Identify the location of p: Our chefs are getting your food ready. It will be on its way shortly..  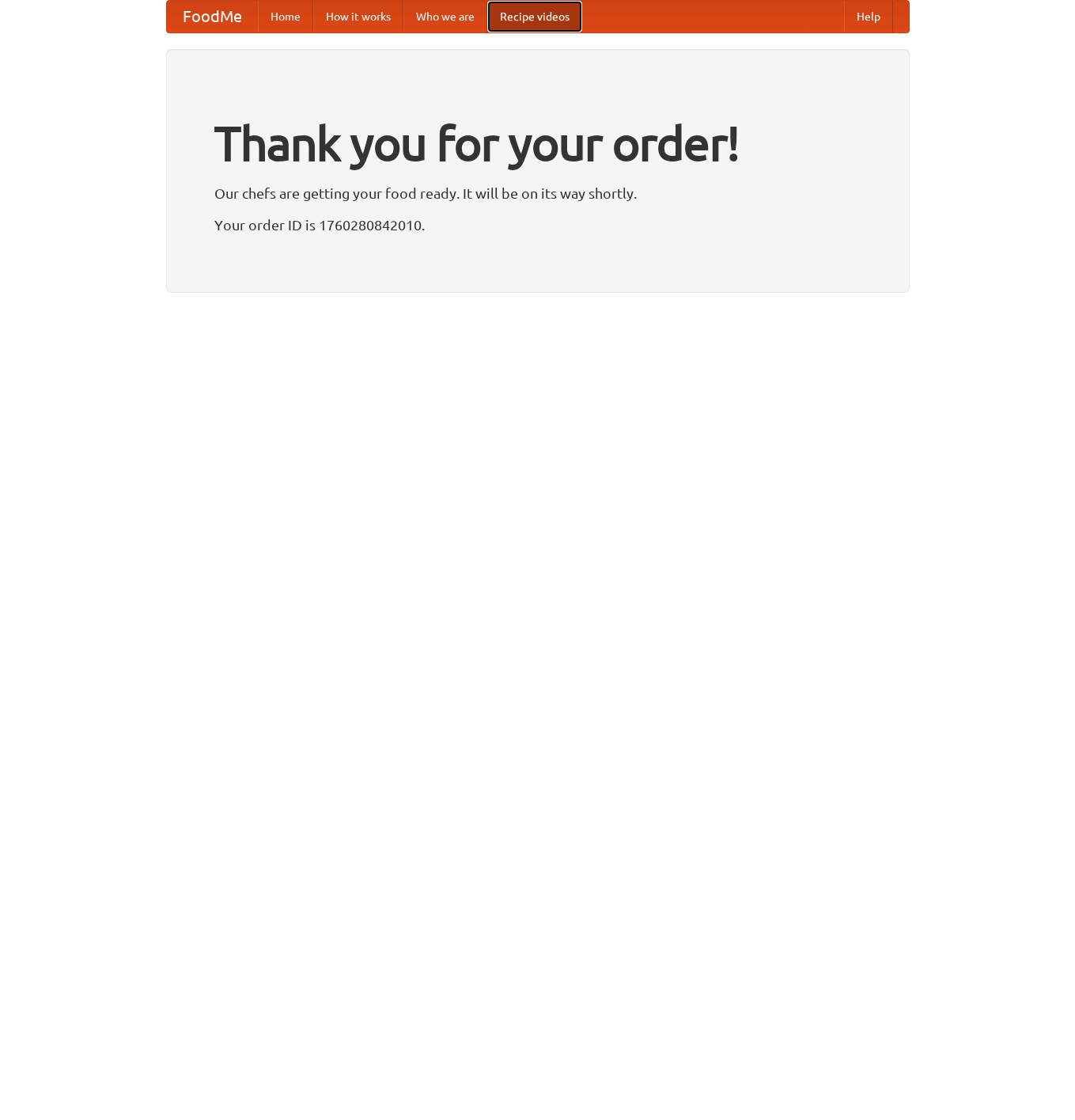
(538, 193).